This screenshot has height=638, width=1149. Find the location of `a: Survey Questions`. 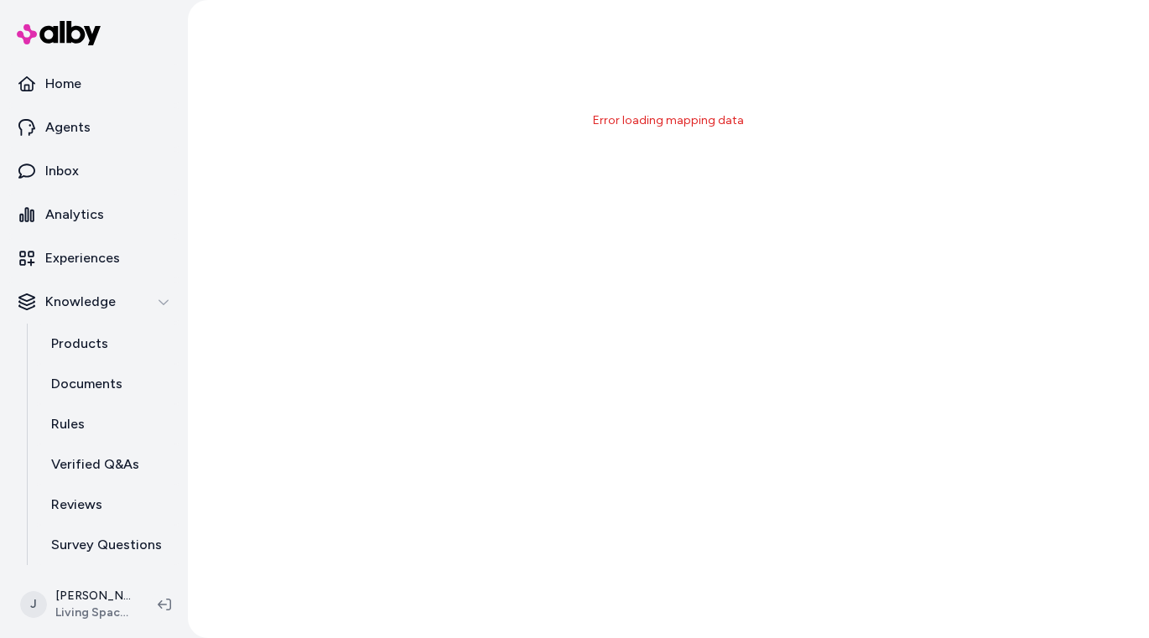

a: Survey Questions is located at coordinates (107, 545).